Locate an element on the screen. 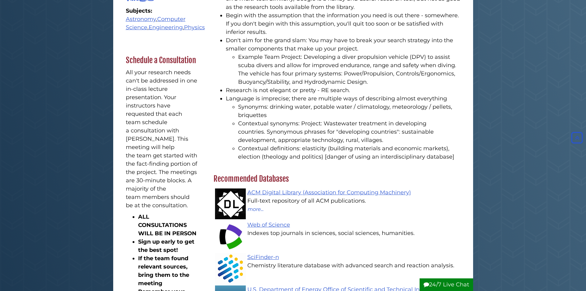 The width and height of the screenshot is (586, 291). strong: Sign up early to get the best spot! is located at coordinates (166, 245).